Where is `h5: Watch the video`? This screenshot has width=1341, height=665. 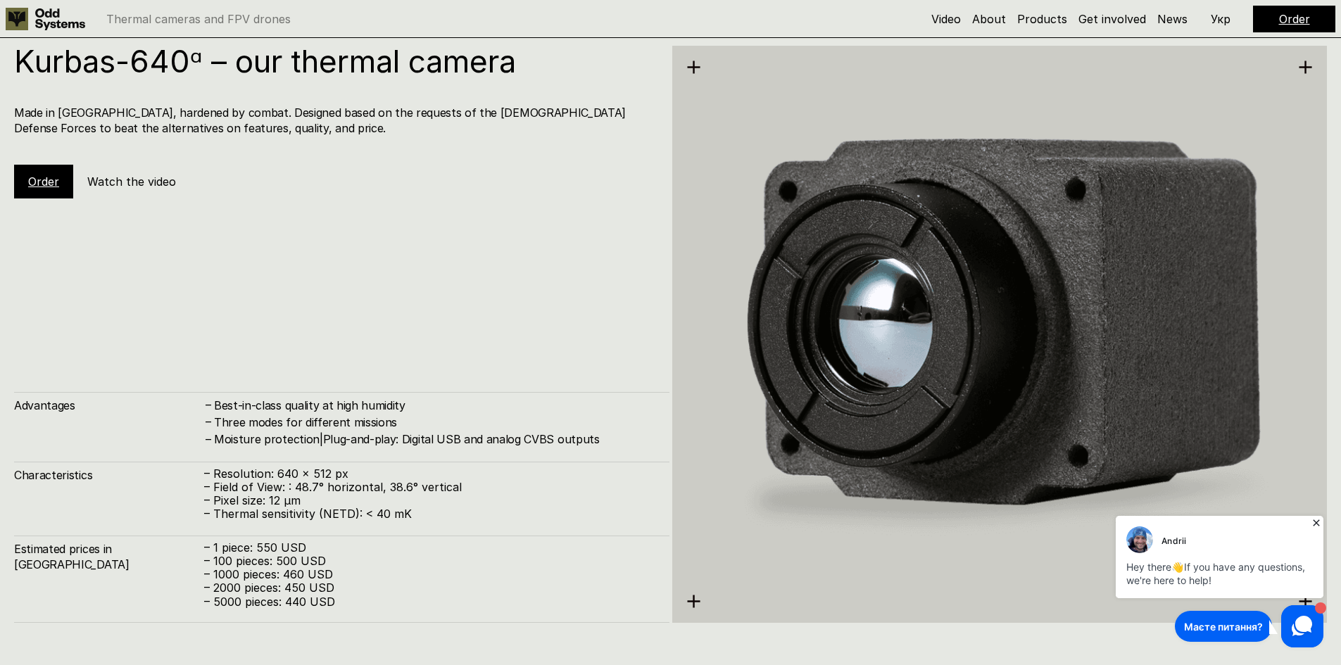
h5: Watch the video is located at coordinates (132, 182).